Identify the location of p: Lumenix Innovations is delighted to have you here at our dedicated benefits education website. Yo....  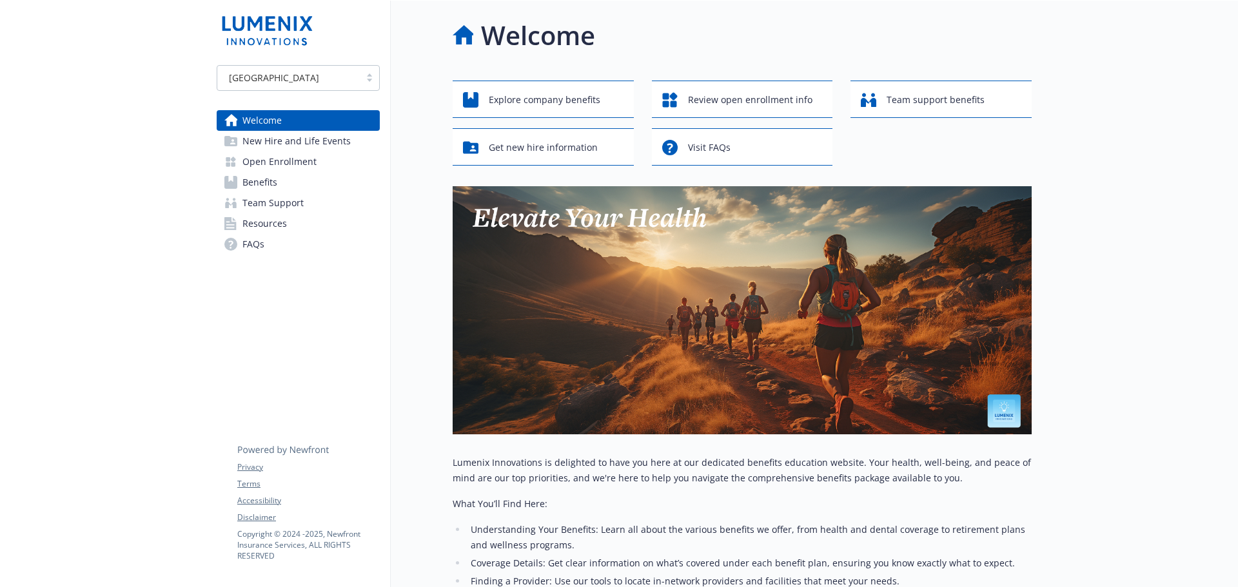
(742, 471).